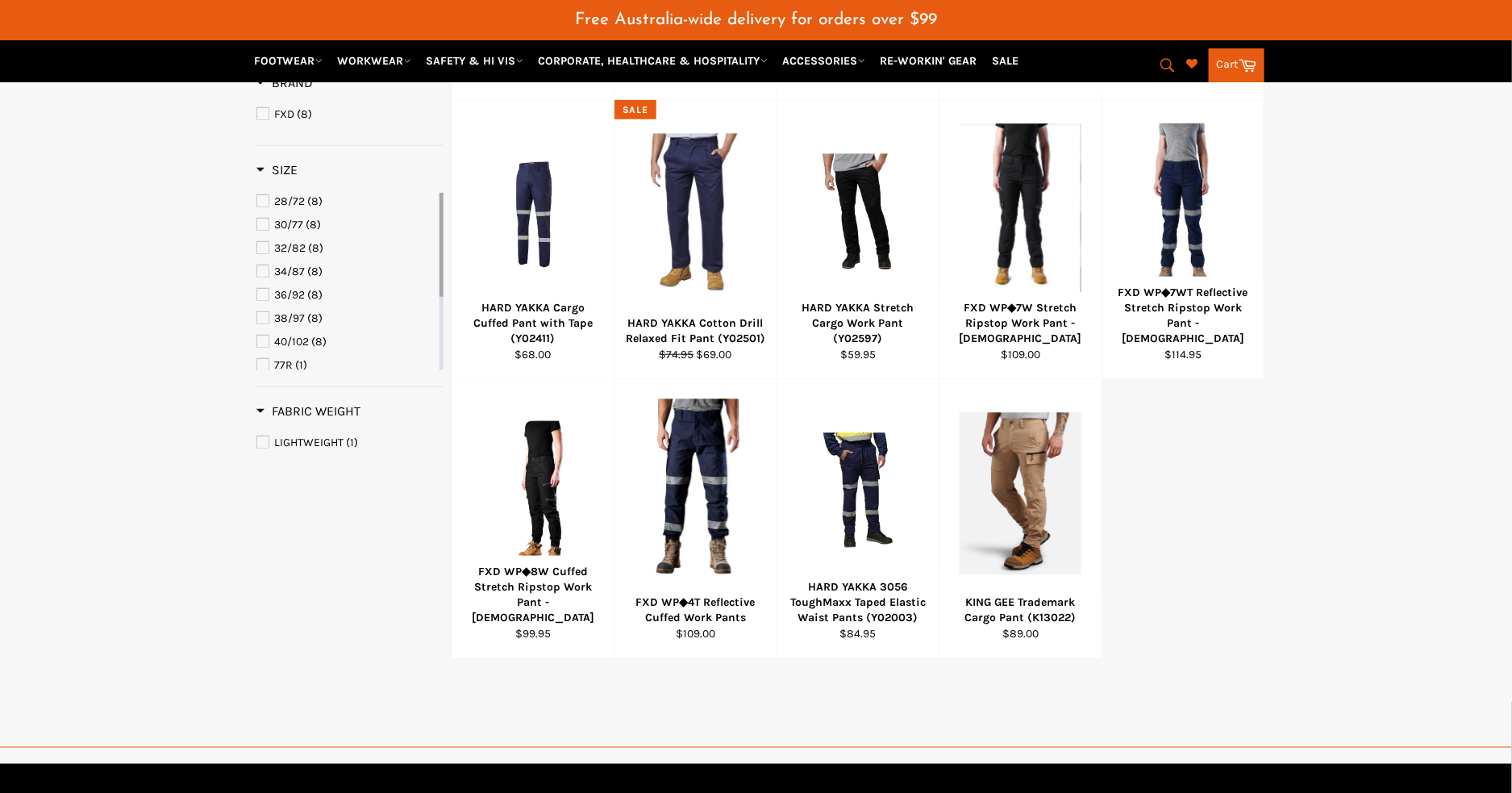 This screenshot has height=793, width=1512. I want to click on a: ACCESSORIES, so click(824, 60).